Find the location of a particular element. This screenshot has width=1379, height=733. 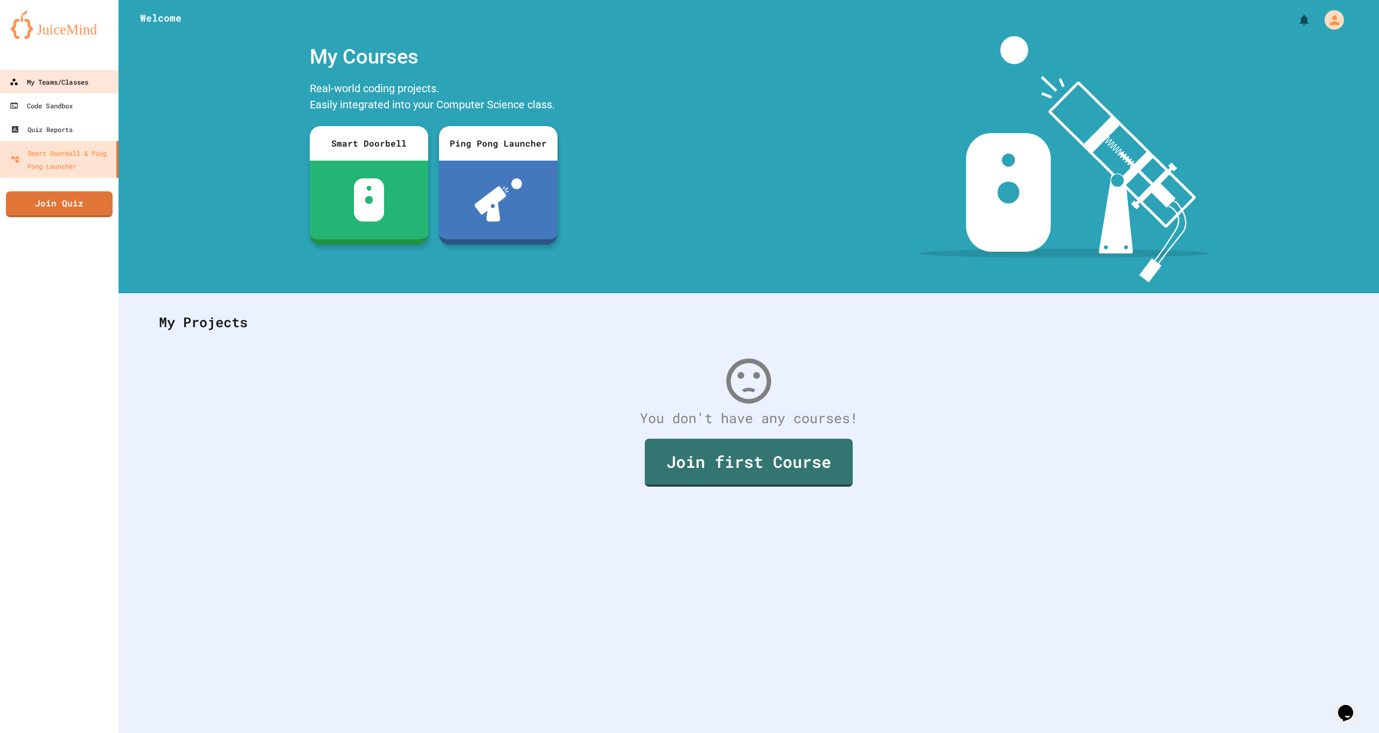

img: logo-orange.svg is located at coordinates (59, 25).